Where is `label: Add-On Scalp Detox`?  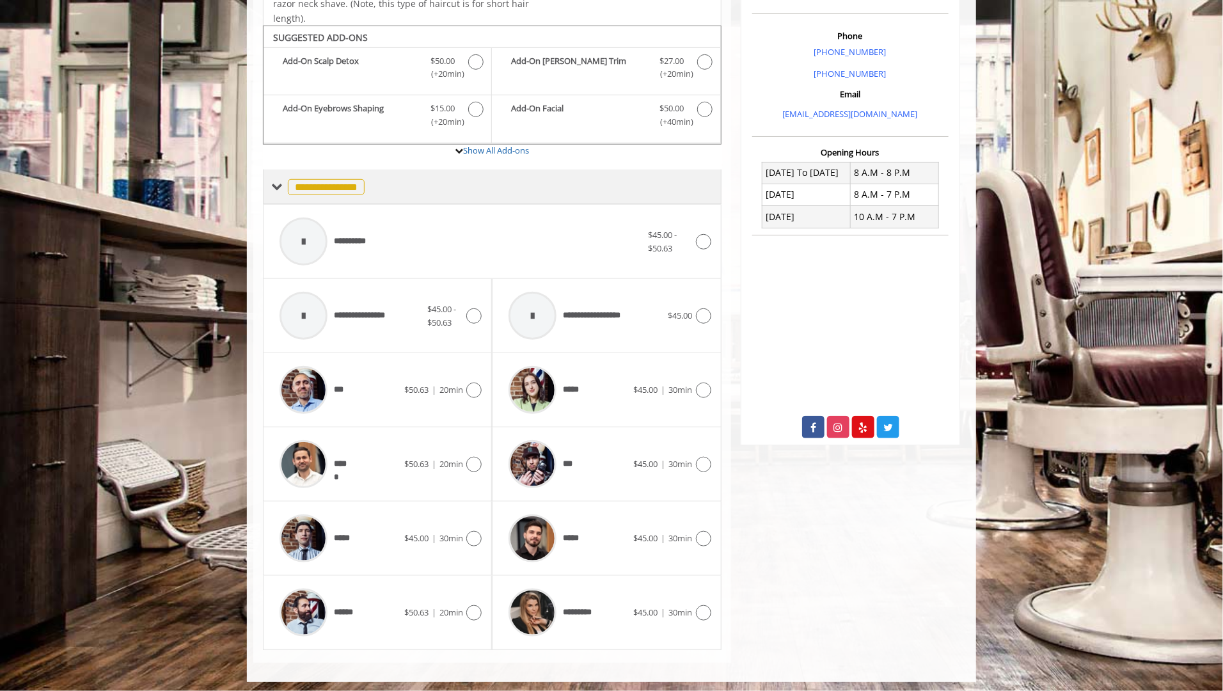
label: Add-On Scalp Detox is located at coordinates (377, 69).